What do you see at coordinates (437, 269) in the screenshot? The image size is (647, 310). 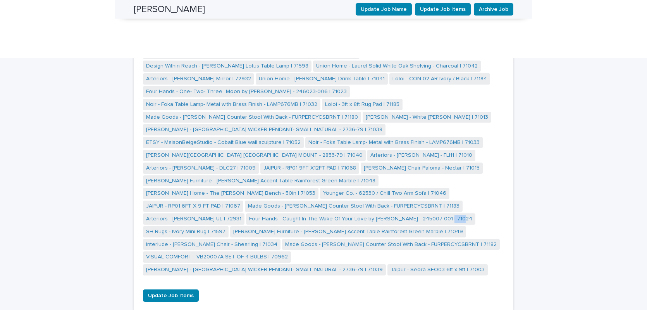 I see `a: Jaipur - Seora SEO03 6ft x 9ft | 71003` at bounding box center [437, 269].